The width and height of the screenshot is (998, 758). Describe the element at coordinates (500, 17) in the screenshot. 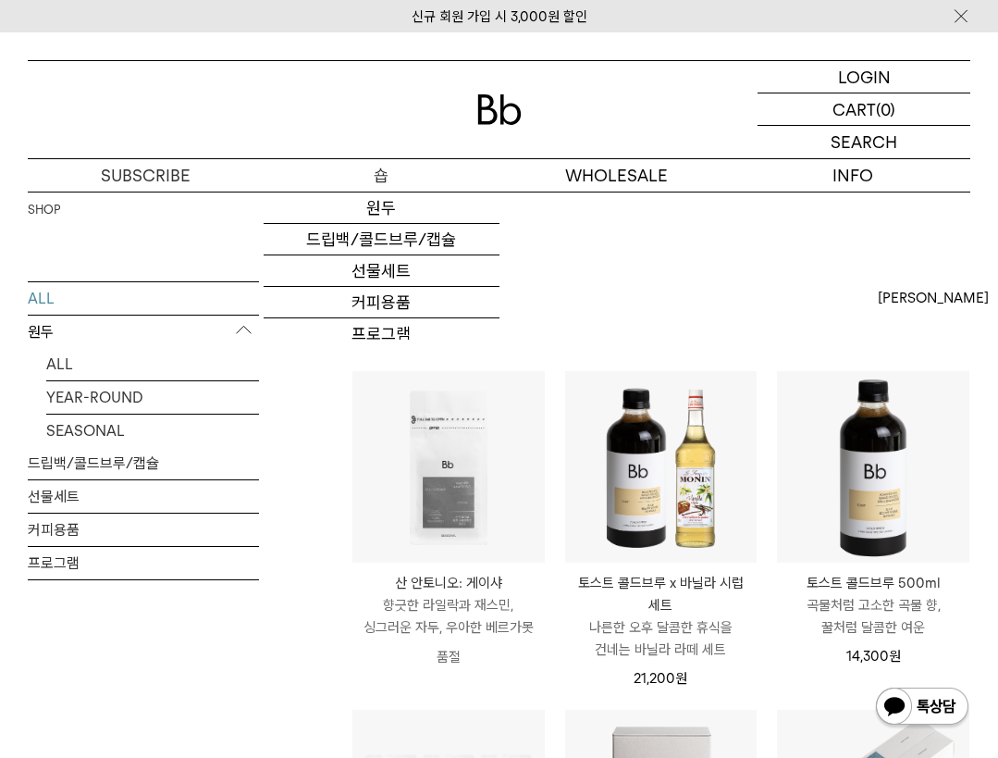

I see `a: 신규 회원 가입 시 3,000원 할인` at that location.